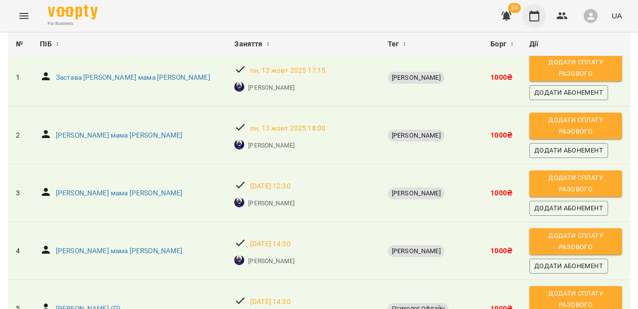 The height and width of the screenshot is (309, 638). What do you see at coordinates (288, 71) in the screenshot?
I see `p: пн, 13 жовт 2025 17:15` at bounding box center [288, 71].